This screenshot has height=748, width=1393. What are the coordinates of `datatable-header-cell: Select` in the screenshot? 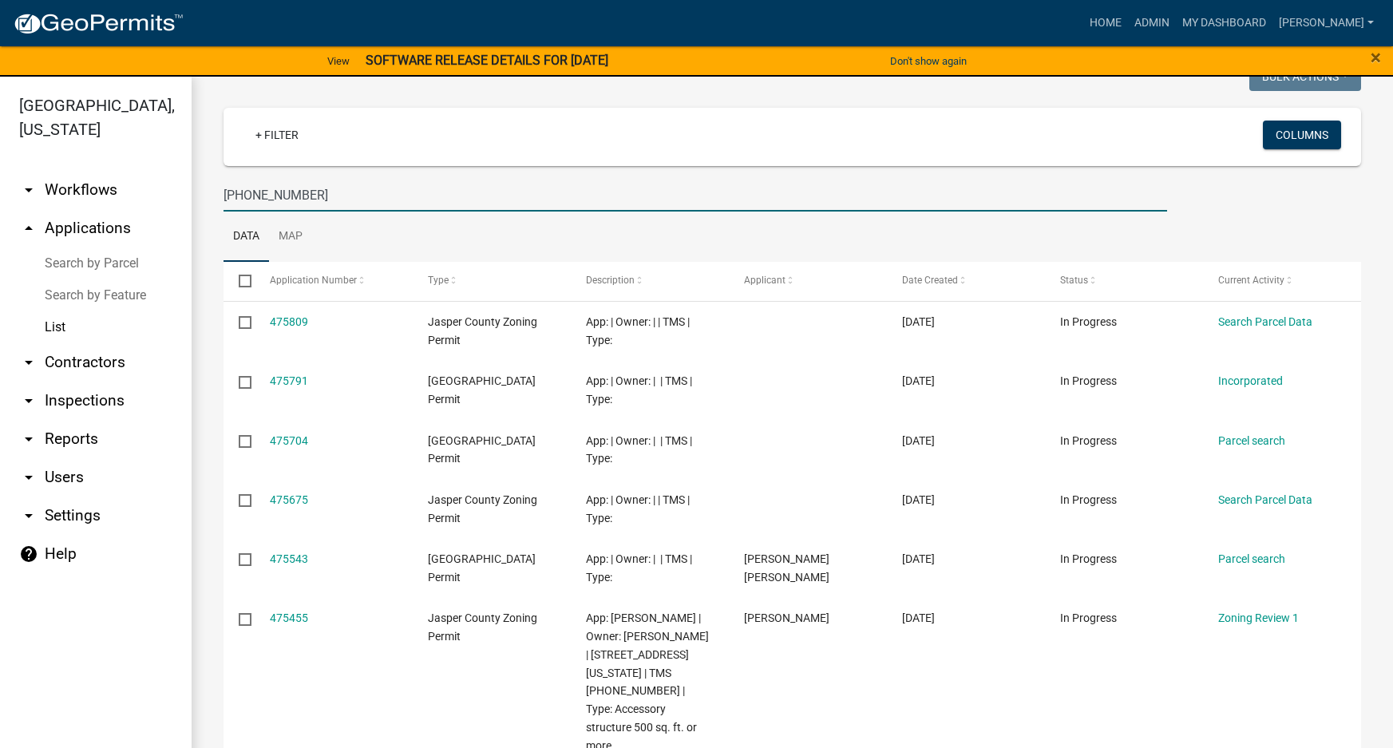 It's located at (239, 281).